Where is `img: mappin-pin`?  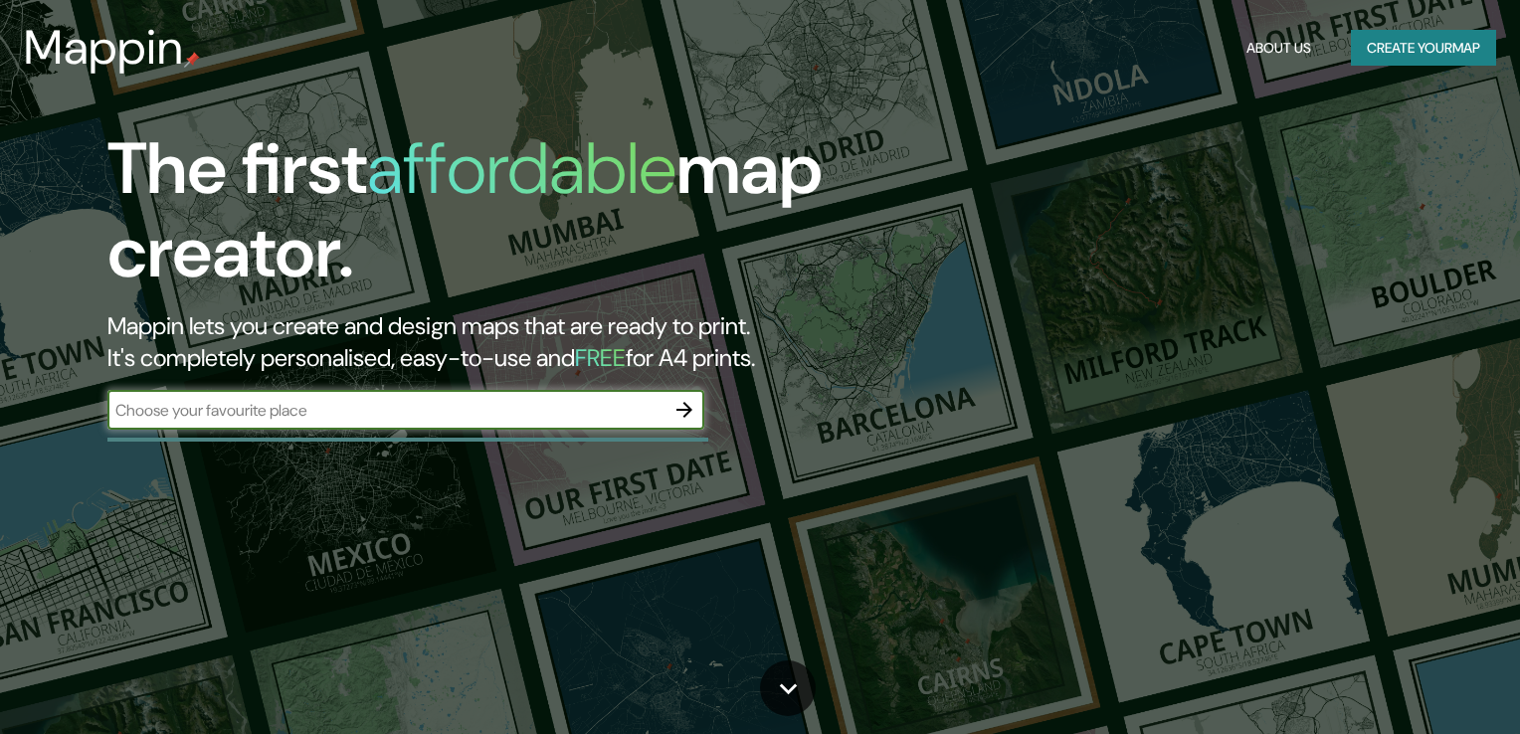
img: mappin-pin is located at coordinates (192, 60).